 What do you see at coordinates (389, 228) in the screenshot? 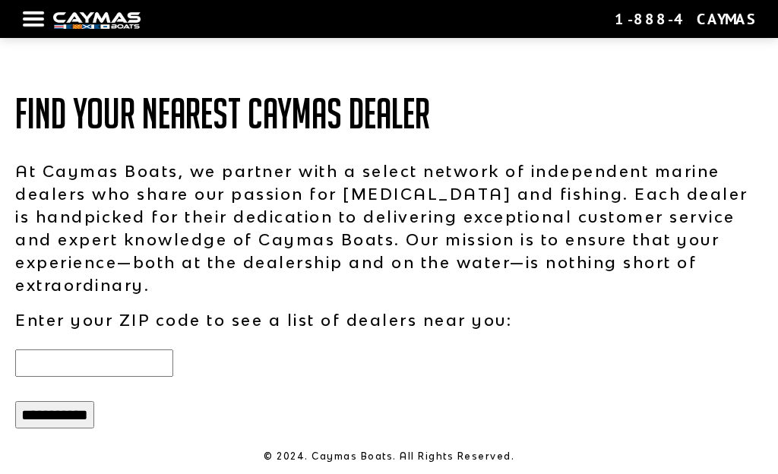
I see `p: At Caymas Boats, we partner with a select network of independent marine dealers who share our pas...` at bounding box center [389, 228].